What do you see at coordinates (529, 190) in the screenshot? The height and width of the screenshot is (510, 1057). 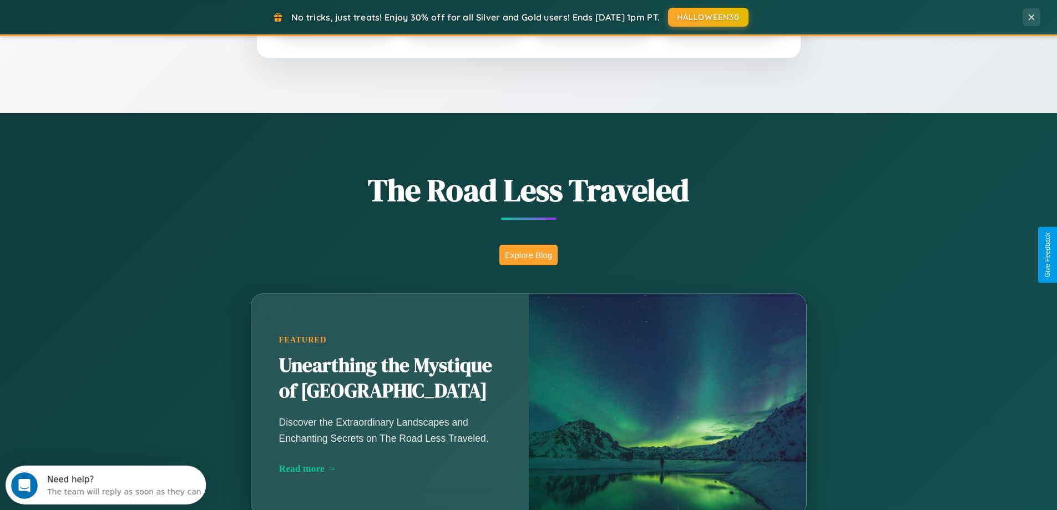 I see `h1: The Road Less Traveled` at bounding box center [529, 190].